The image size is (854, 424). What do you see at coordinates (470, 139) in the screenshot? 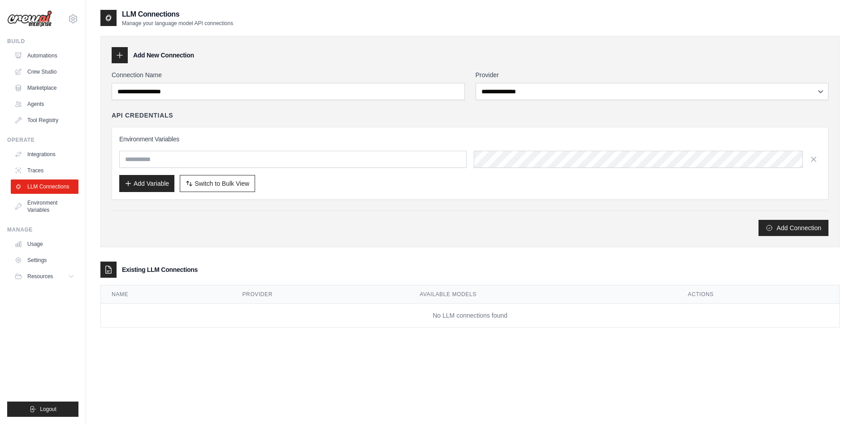
I see `h3: Environment Variables` at bounding box center [470, 139].